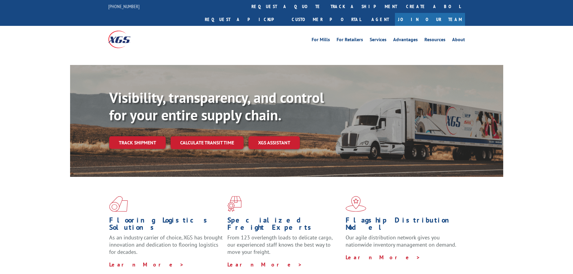  Describe the element at coordinates (327, 19) in the screenshot. I see `a: Customer Portal` at that location.